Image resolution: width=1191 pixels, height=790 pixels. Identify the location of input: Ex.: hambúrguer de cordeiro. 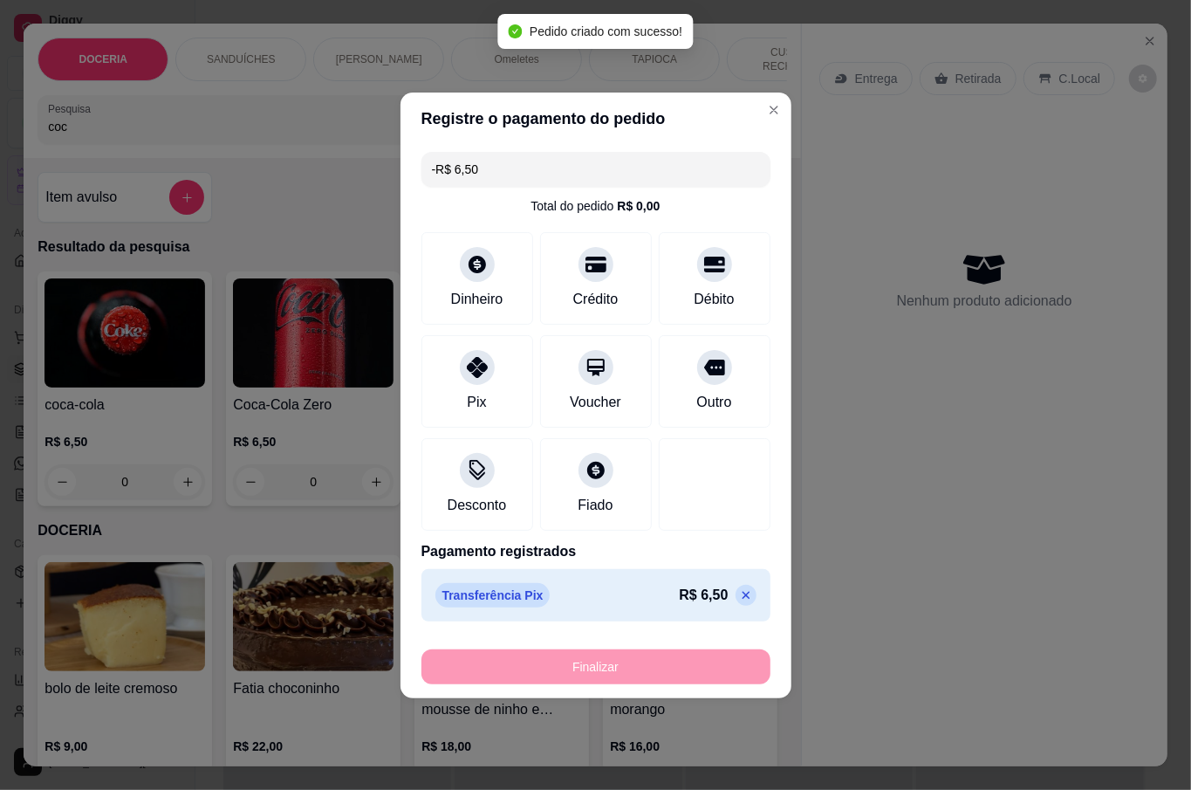
(596, 169).